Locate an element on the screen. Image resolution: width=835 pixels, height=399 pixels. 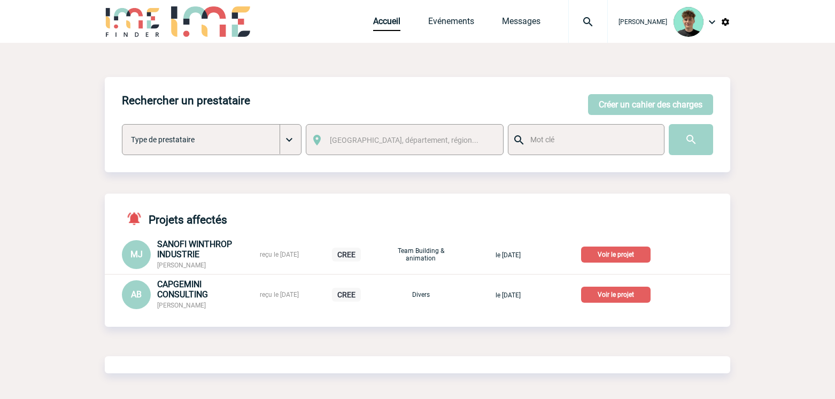
img: IME-Finder is located at coordinates (133, 21).